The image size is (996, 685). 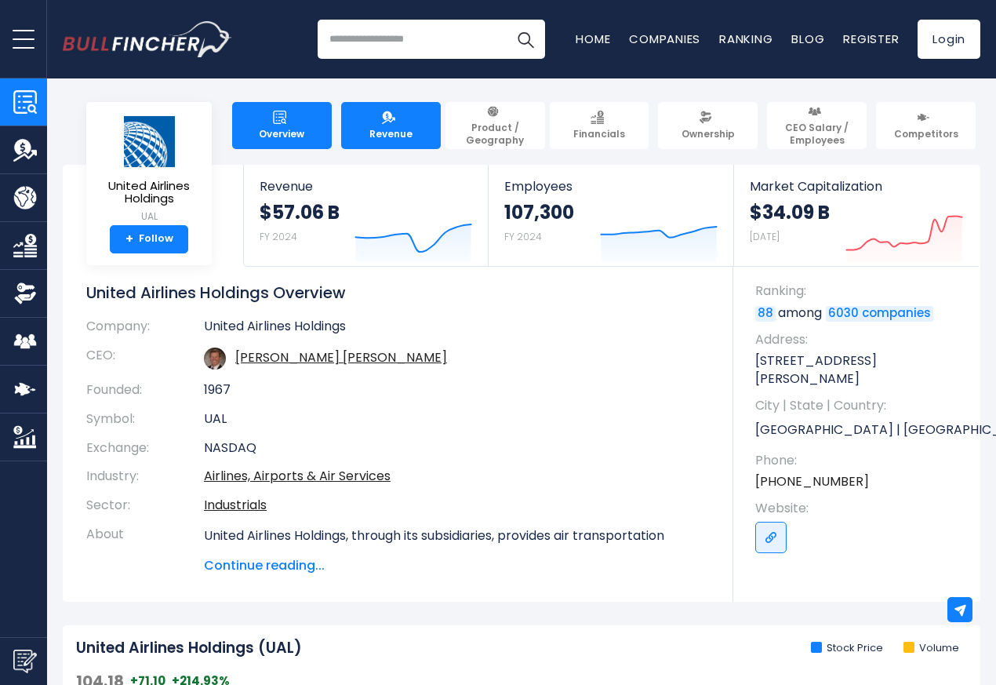 I want to click on a: CEO Salary / Employees, so click(x=817, y=126).